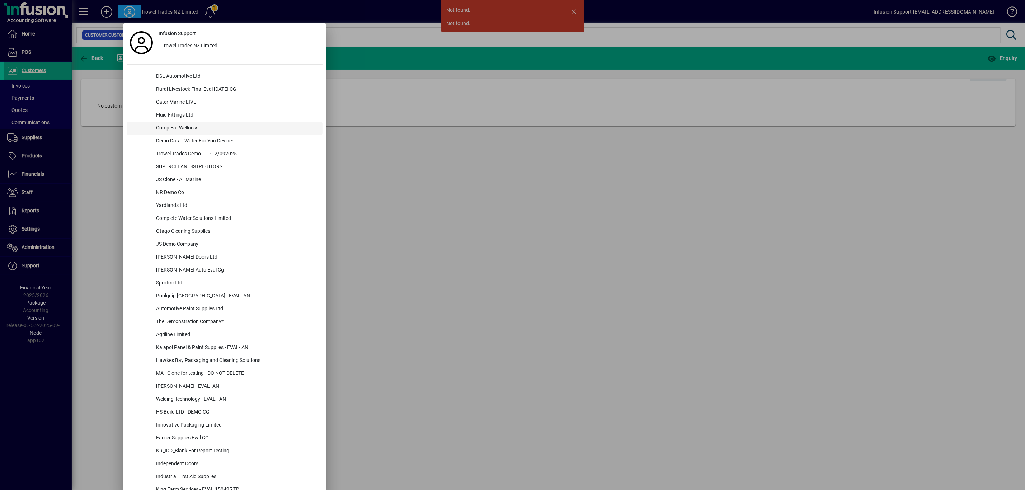 Image resolution: width=1025 pixels, height=490 pixels. I want to click on div: Sportco Ltd, so click(236, 284).